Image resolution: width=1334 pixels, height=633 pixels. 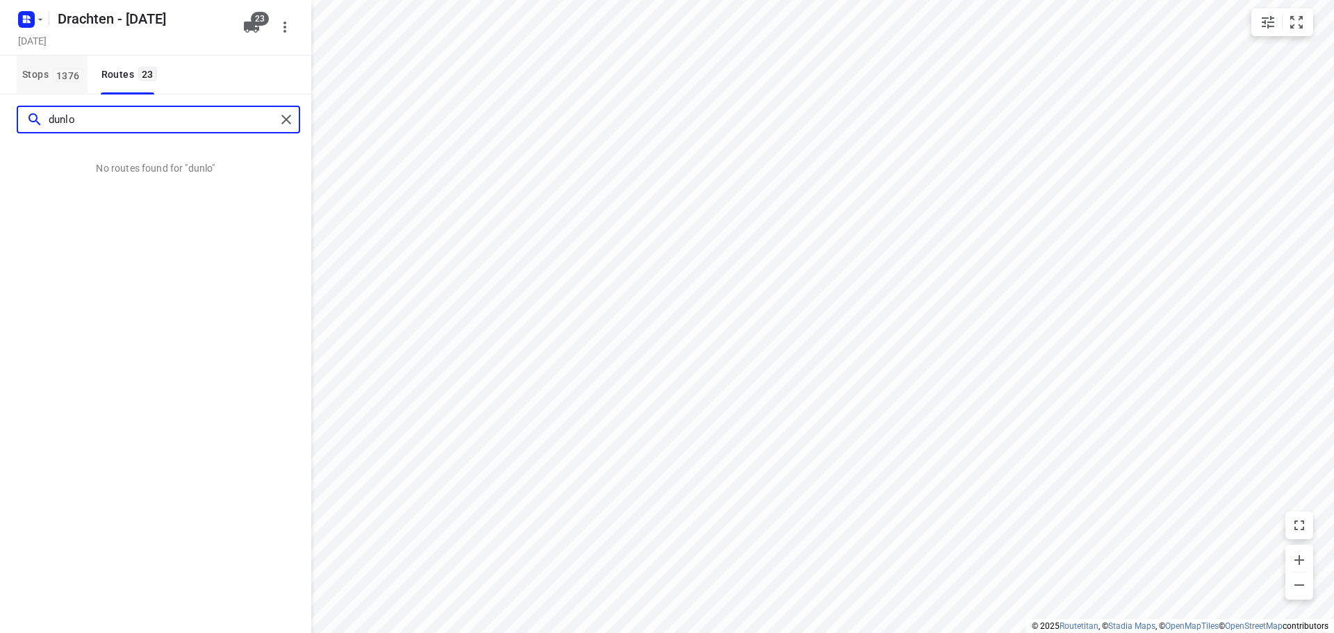 What do you see at coordinates (1297, 22) in the screenshot?
I see `button: Fit zoom` at bounding box center [1297, 22].